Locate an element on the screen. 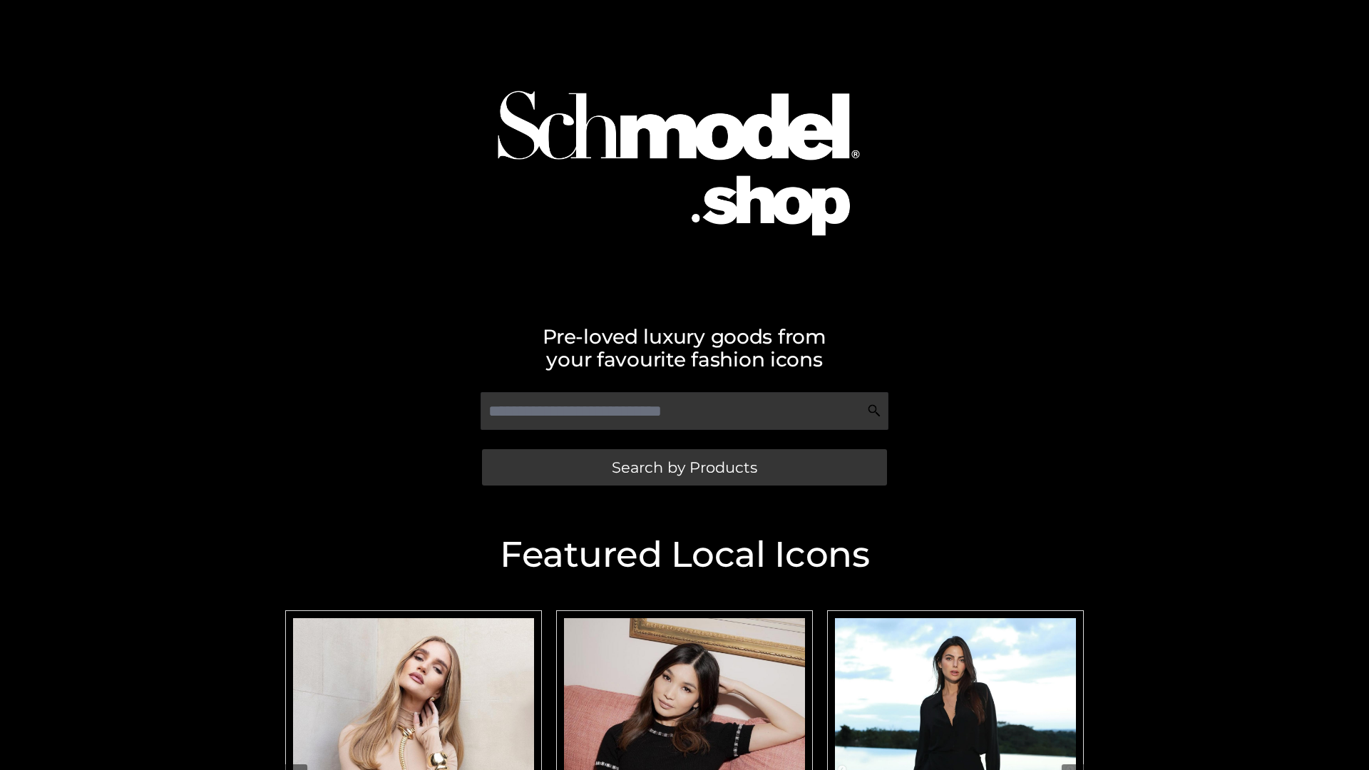 Image resolution: width=1369 pixels, height=770 pixels. a: Search by Products is located at coordinates (685, 467).